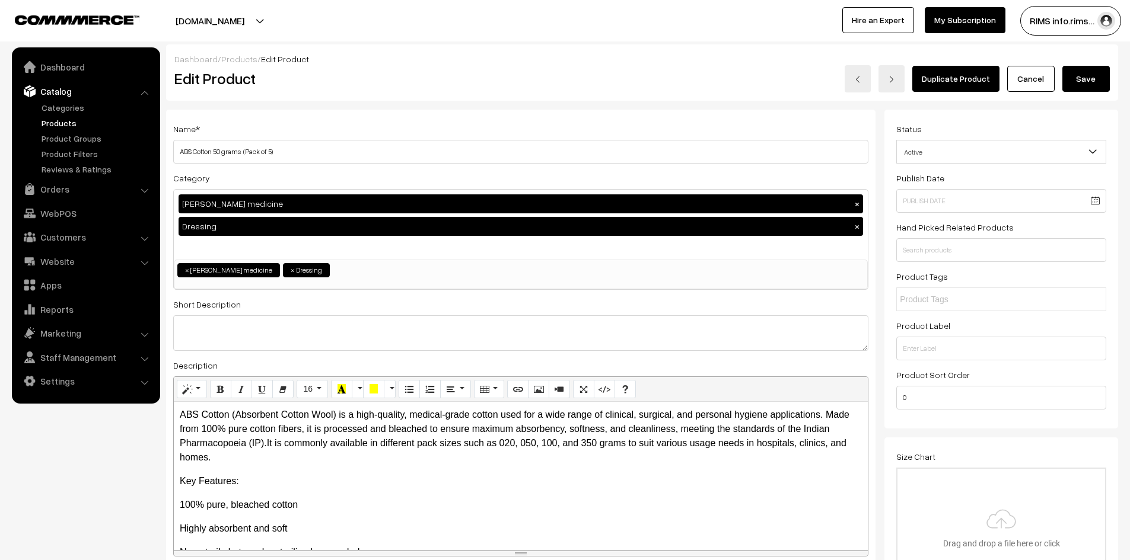  I want to click on div: Dressing, so click(521, 227).